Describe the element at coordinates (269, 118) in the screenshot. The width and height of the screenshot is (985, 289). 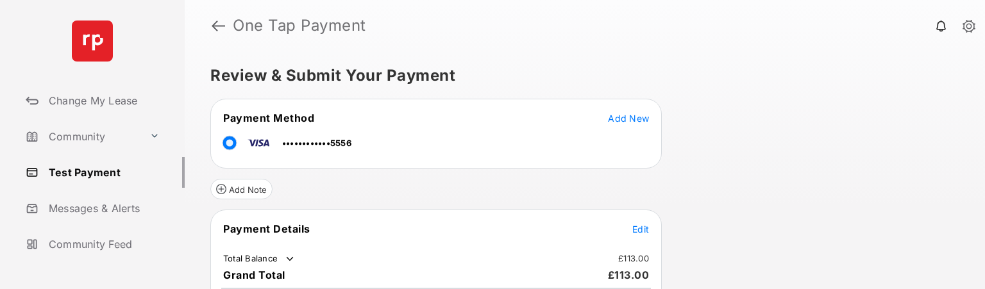
I see `span: Payment Method` at that location.